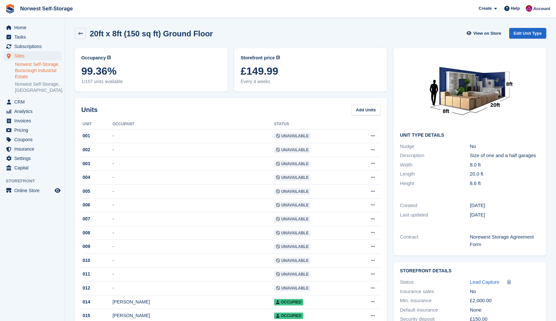 Image resolution: width=556 pixels, height=321 pixels. Describe the element at coordinates (34, 121) in the screenshot. I see `span: Invoices` at that location.